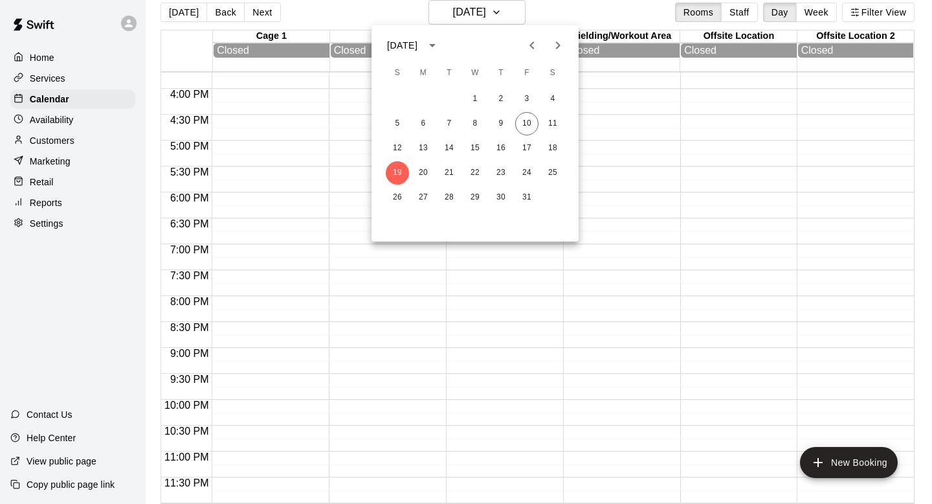 The width and height of the screenshot is (932, 504). I want to click on button: Next month, so click(558, 45).